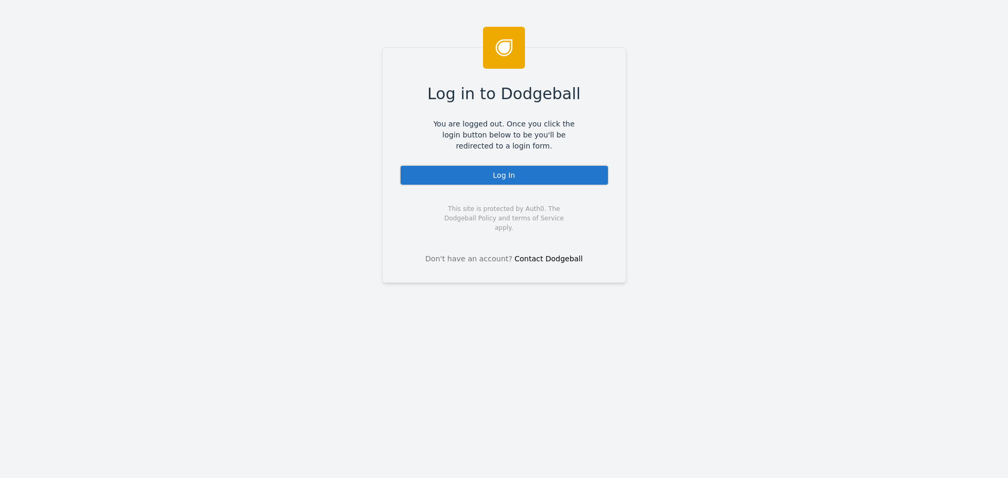  What do you see at coordinates (469, 259) in the screenshot?
I see `span: Don't have an account?` at bounding box center [469, 259].